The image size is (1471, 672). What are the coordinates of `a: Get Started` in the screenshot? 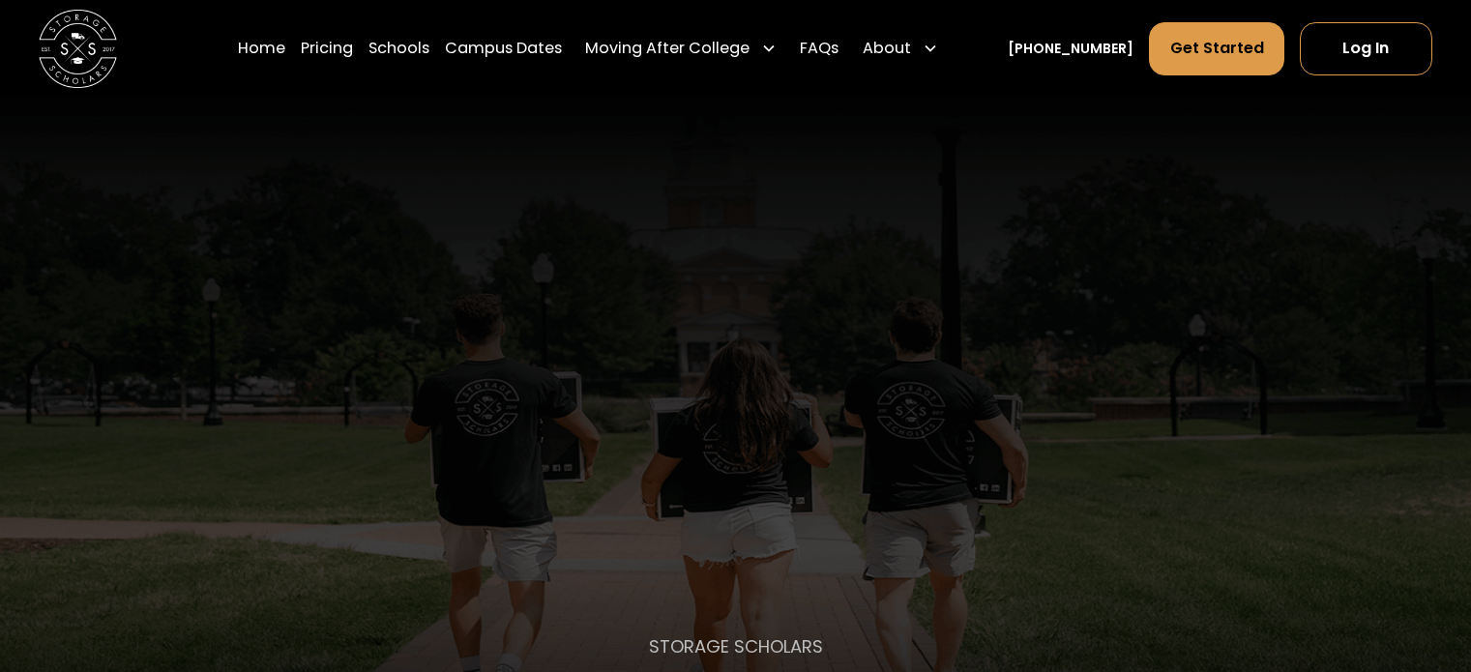 It's located at (1216, 48).